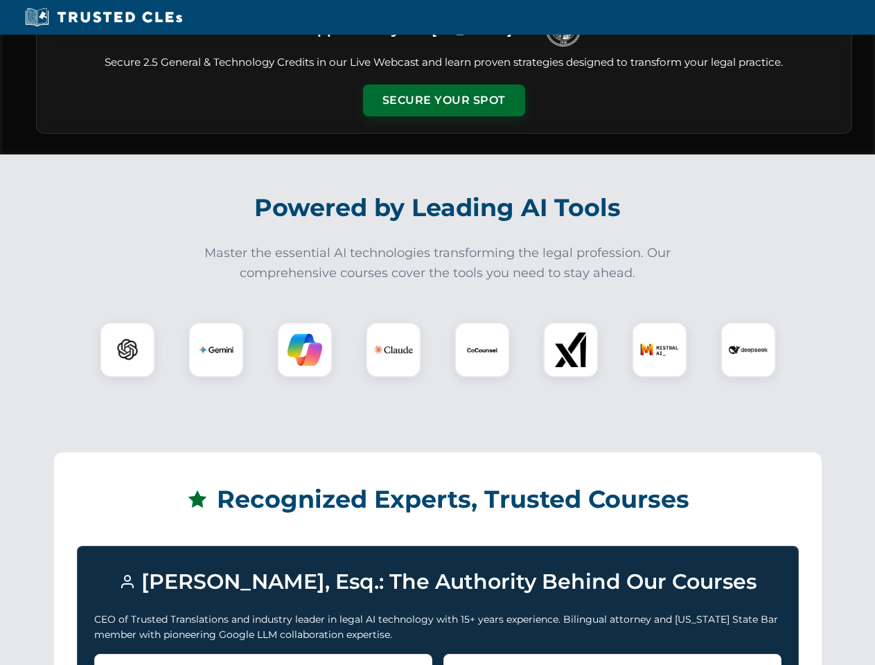 The width and height of the screenshot is (875, 665). Describe the element at coordinates (438, 627) in the screenshot. I see `p: CEO of Trusted Translations and industry leader in legal AI technology with 15+ years experience....` at that location.